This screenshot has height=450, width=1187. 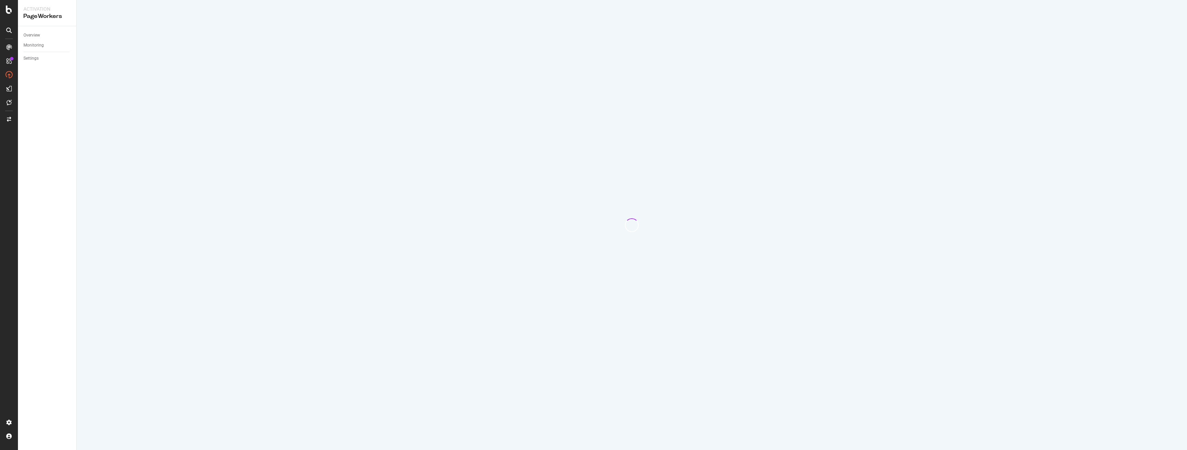 What do you see at coordinates (47, 35) in the screenshot?
I see `a: Overview` at bounding box center [47, 35].